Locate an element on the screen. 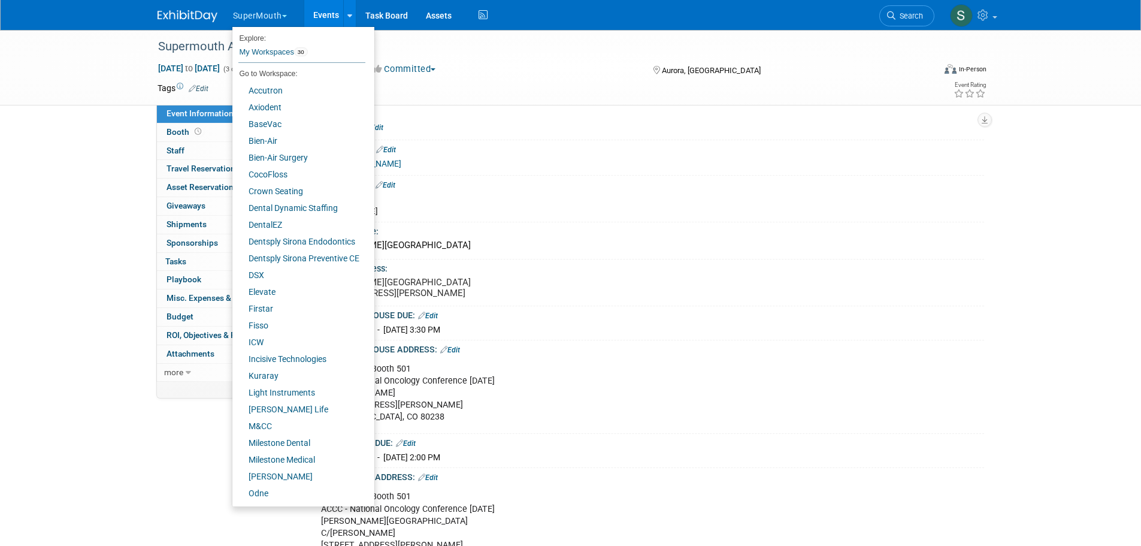  div: Event Venue Address: is located at coordinates (643, 266).